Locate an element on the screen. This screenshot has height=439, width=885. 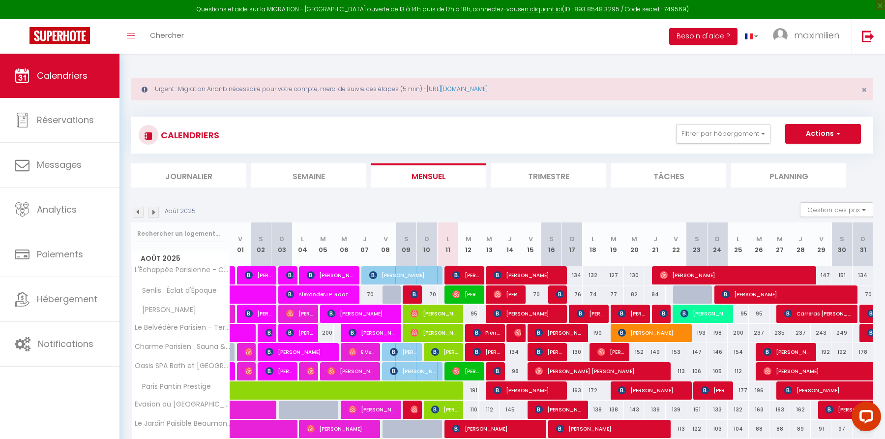
li: Mensuel is located at coordinates (429, 175).